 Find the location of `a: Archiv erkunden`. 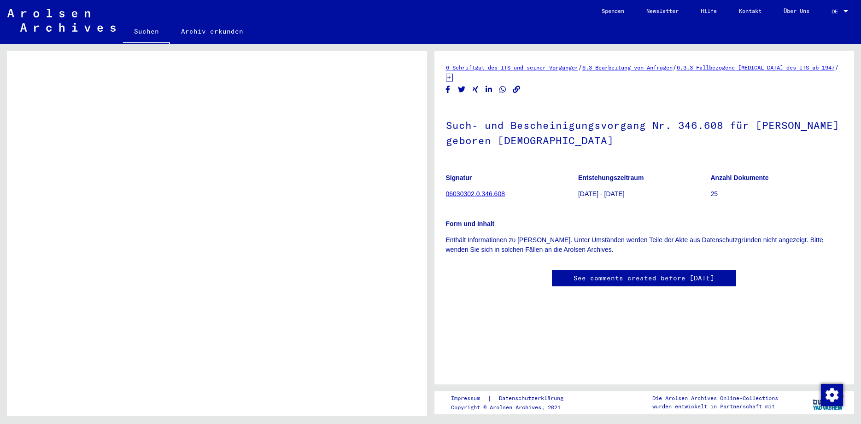

a: Archiv erkunden is located at coordinates (212, 31).